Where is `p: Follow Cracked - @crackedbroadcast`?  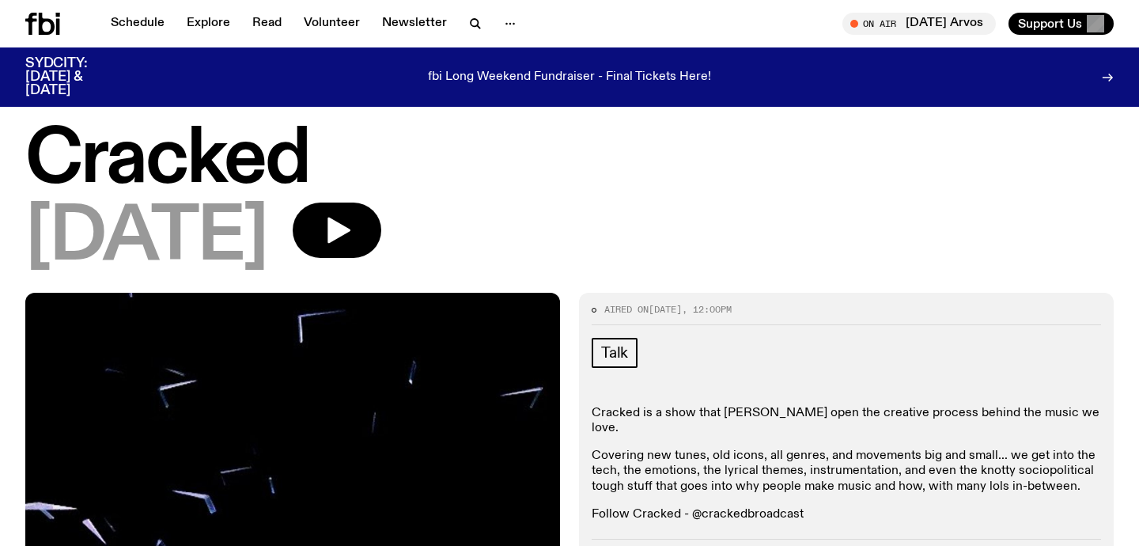
p: Follow Cracked - @crackedbroadcast is located at coordinates (846, 514).